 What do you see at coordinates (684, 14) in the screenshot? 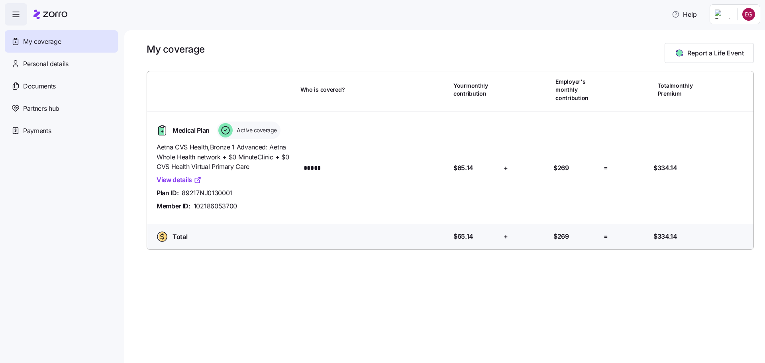
I see `button: Help` at bounding box center [684, 14].